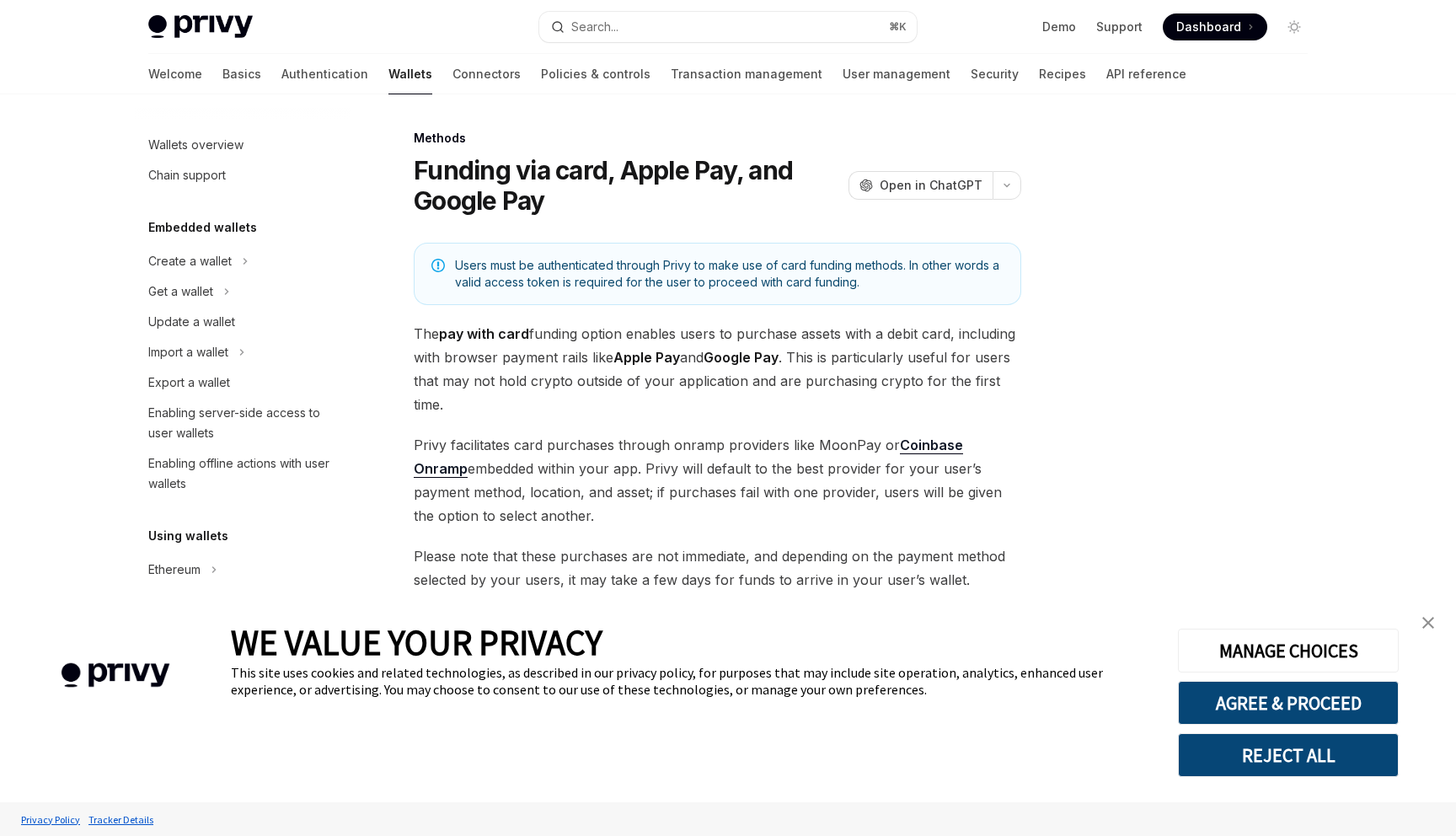 The image size is (1456, 836). I want to click on button: Toggle dark mode, so click(1294, 27).